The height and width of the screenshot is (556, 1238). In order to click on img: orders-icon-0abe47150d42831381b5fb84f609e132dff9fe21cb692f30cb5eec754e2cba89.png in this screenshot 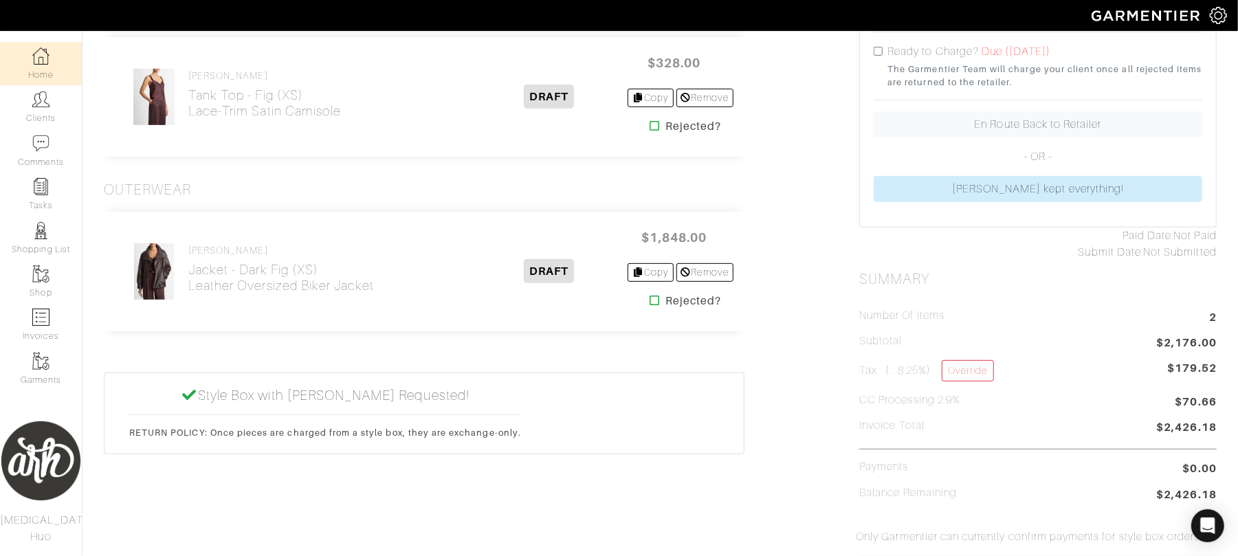, I will do `click(41, 317)`.